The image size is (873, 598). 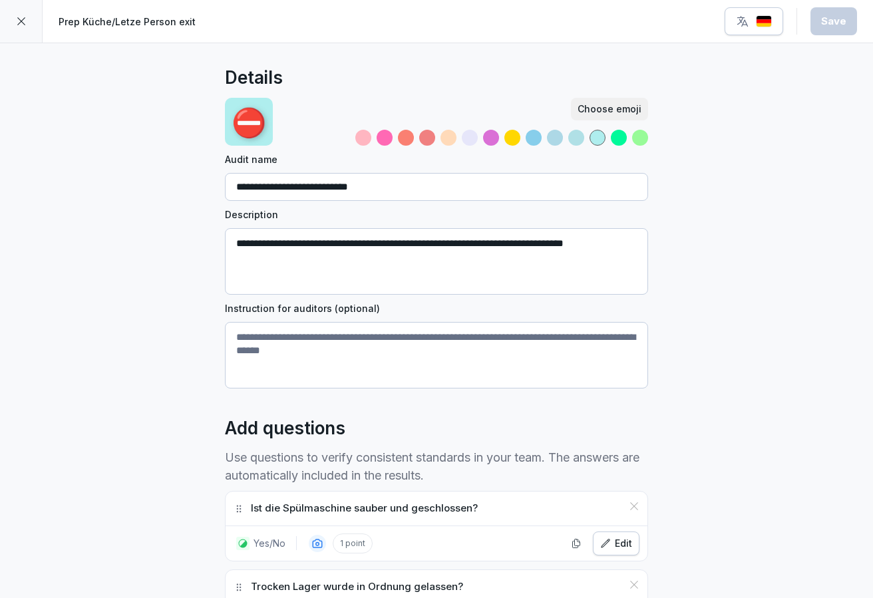 I want to click on div: Save, so click(x=834, y=21).